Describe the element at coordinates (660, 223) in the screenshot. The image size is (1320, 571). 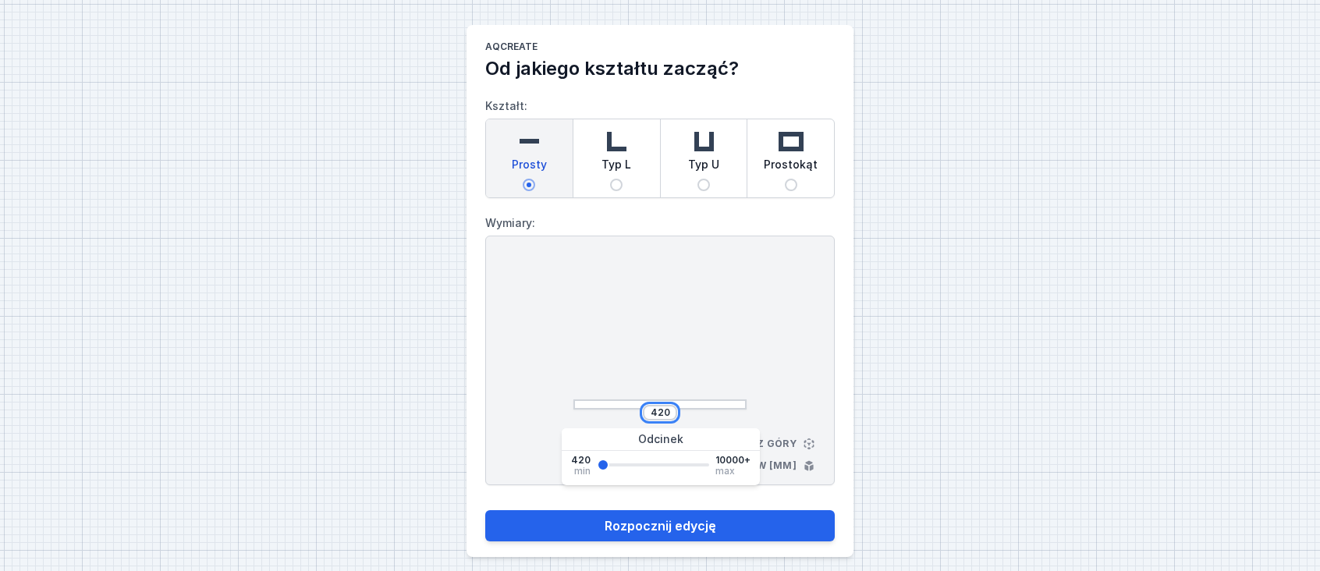
I see `label: Wymiary:` at that location.